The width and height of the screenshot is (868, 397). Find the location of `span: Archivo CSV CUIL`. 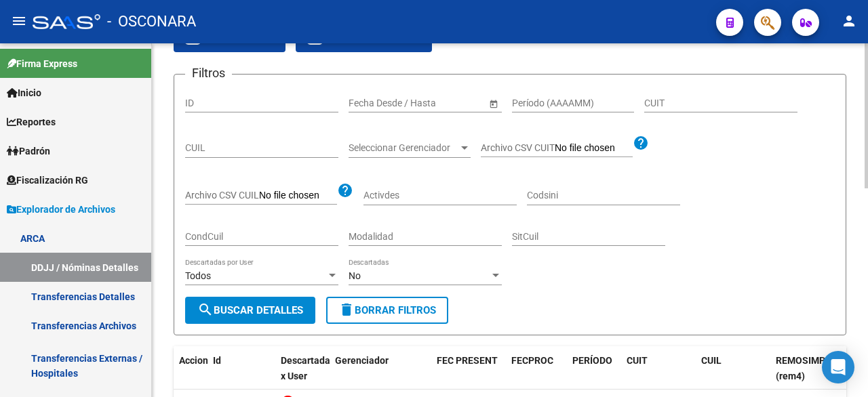

span: Archivo CSV CUIL is located at coordinates (222, 195).